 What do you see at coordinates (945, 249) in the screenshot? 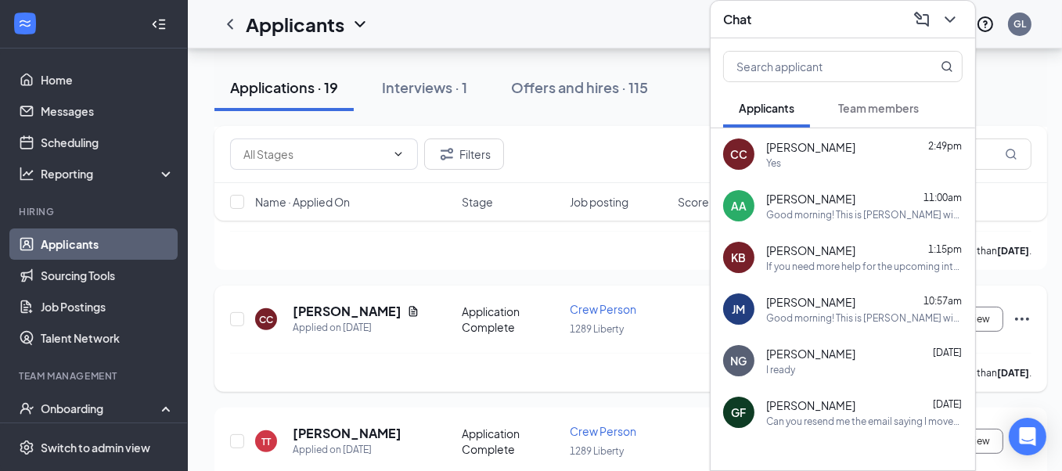
I see `span: 1:15pm` at bounding box center [945, 249].